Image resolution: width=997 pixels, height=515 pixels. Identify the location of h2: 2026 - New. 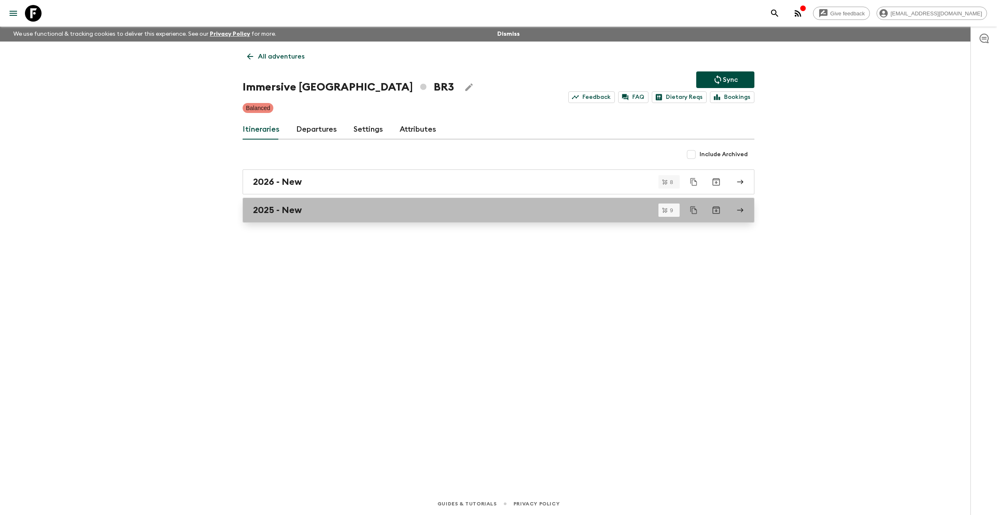
(277, 182).